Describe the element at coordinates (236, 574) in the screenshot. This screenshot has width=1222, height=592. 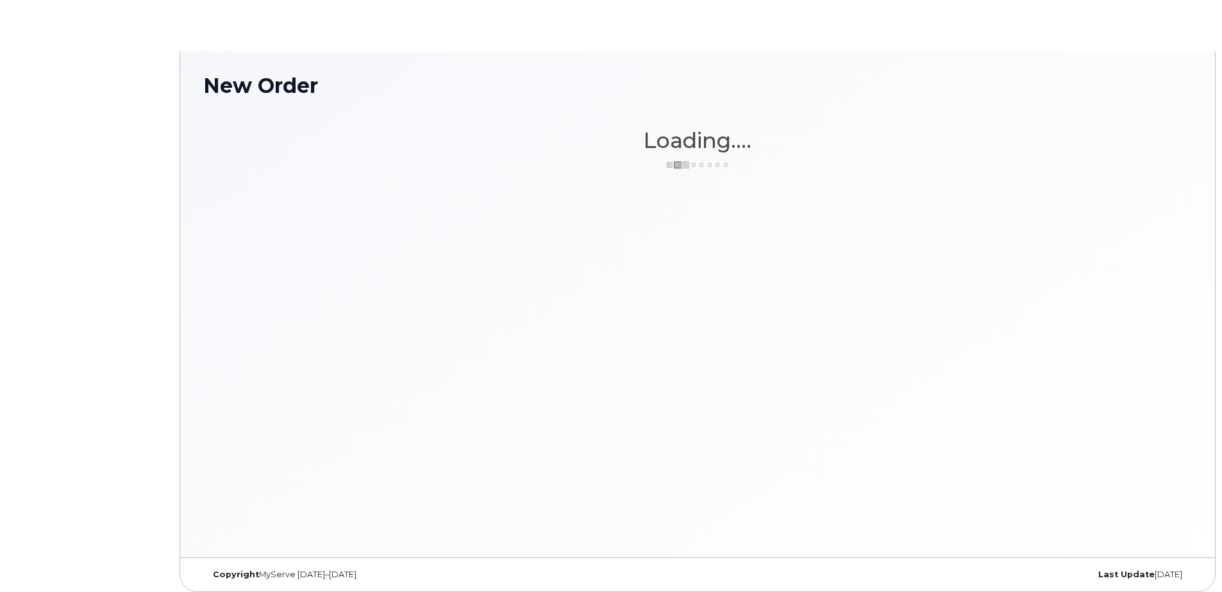
I see `strong: Copyright` at that location.